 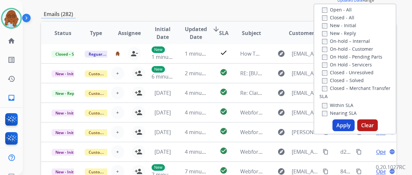 I want to click on span: Closed – Solved, so click(x=69, y=54).